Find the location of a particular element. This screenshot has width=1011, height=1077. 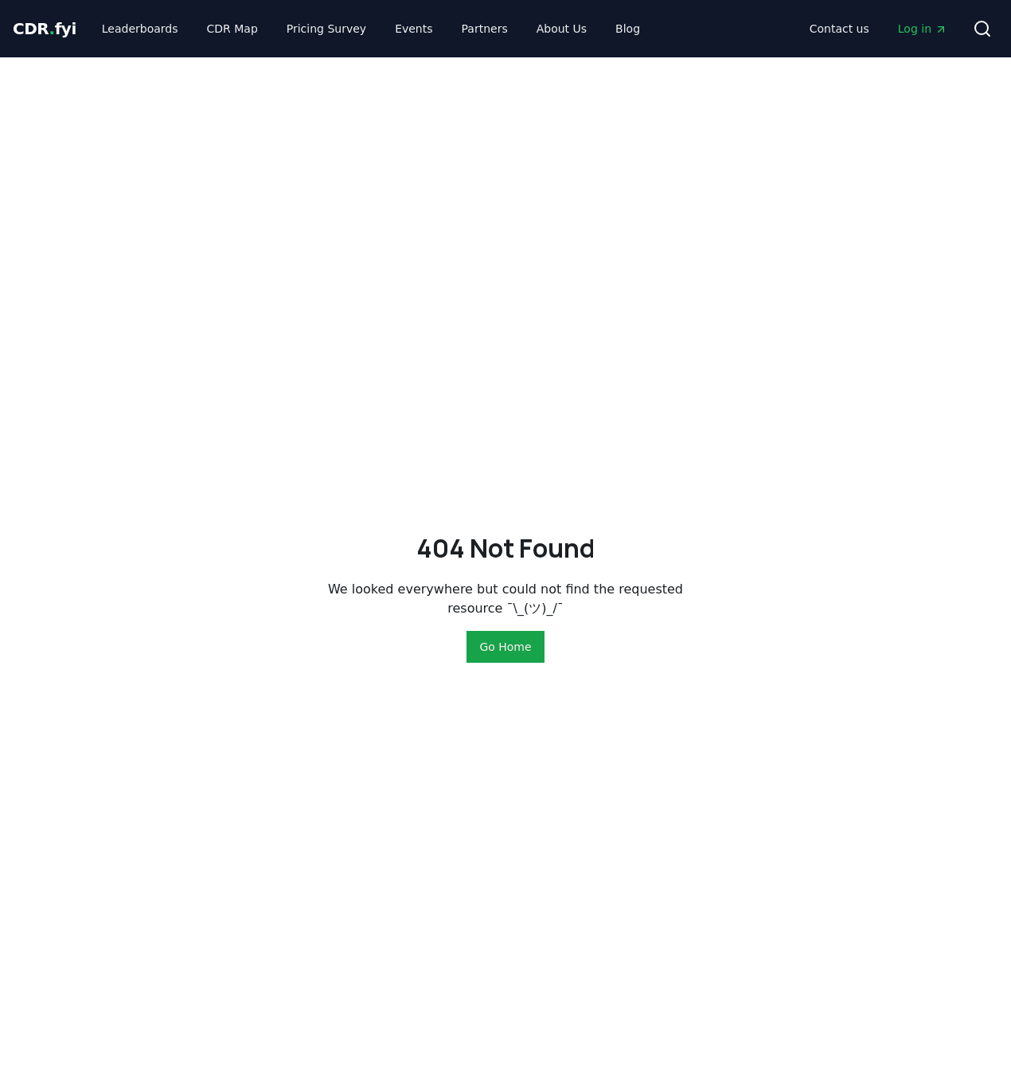

span: Log in is located at coordinates (923, 29).